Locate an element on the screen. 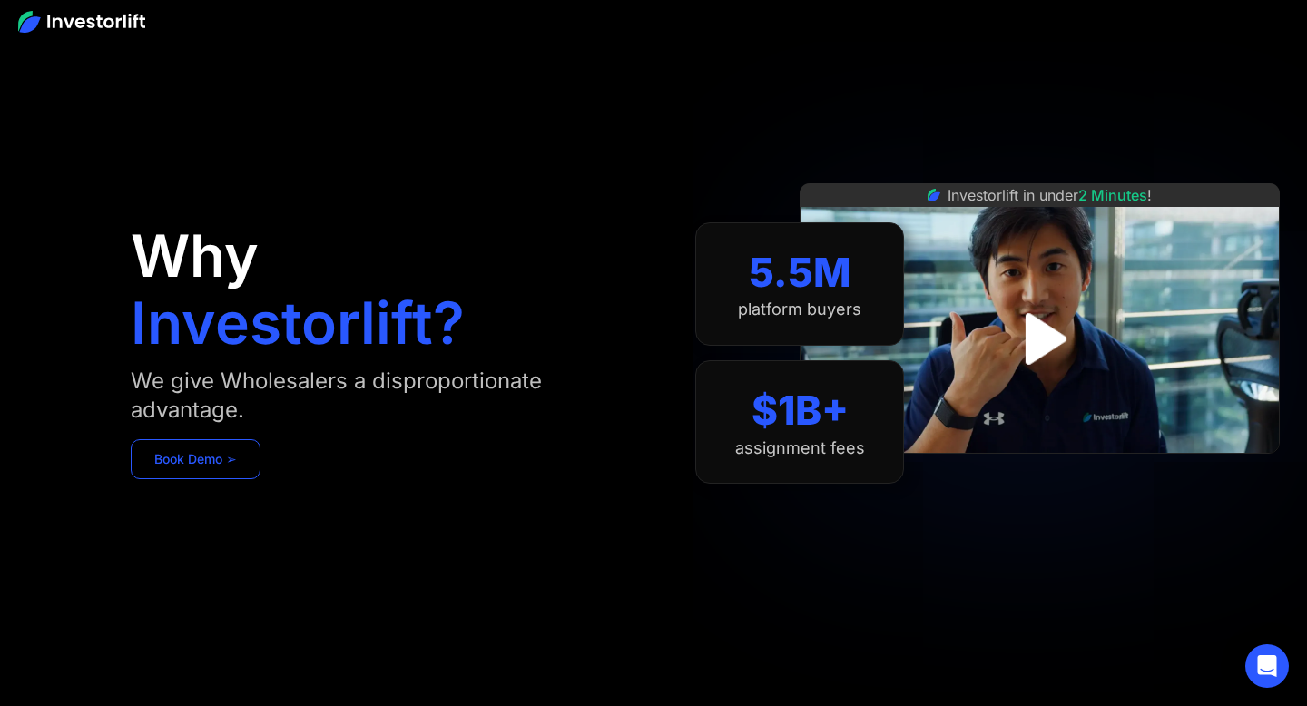  div: We give Wholesalers a disproportionate advantage. is located at coordinates (363, 396).